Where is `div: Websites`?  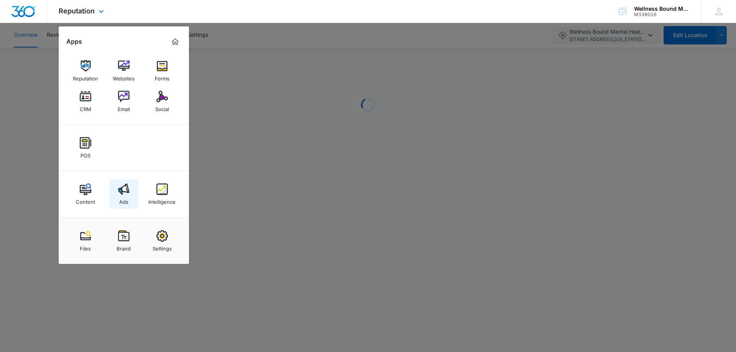
div: Websites is located at coordinates (123, 77).